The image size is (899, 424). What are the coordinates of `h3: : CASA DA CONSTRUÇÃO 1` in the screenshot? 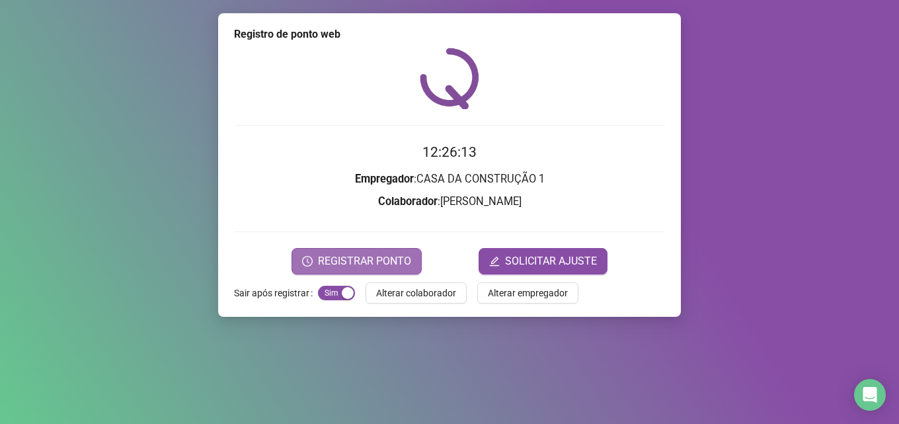 It's located at (450, 179).